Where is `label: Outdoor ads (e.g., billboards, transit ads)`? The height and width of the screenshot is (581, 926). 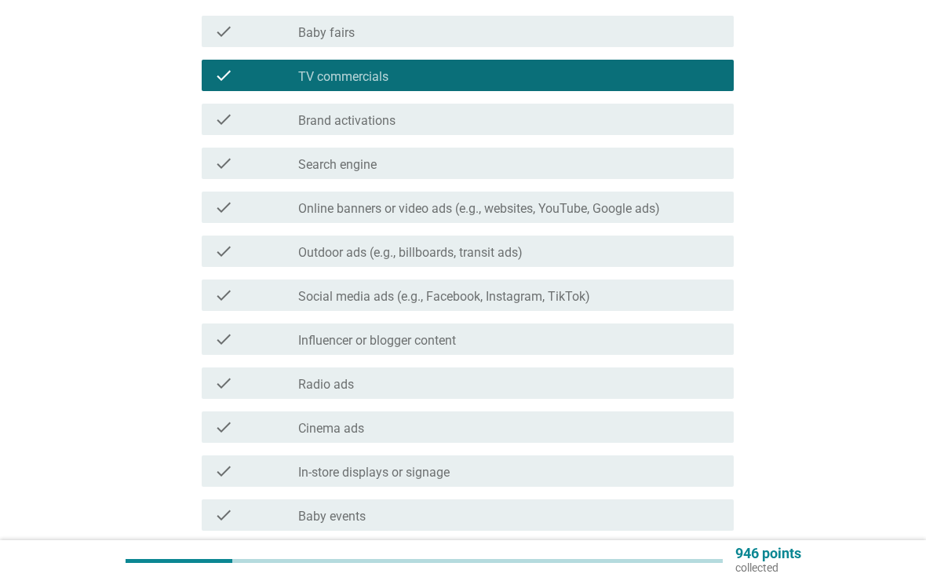
label: Outdoor ads (e.g., billboards, transit ads) is located at coordinates (411, 253).